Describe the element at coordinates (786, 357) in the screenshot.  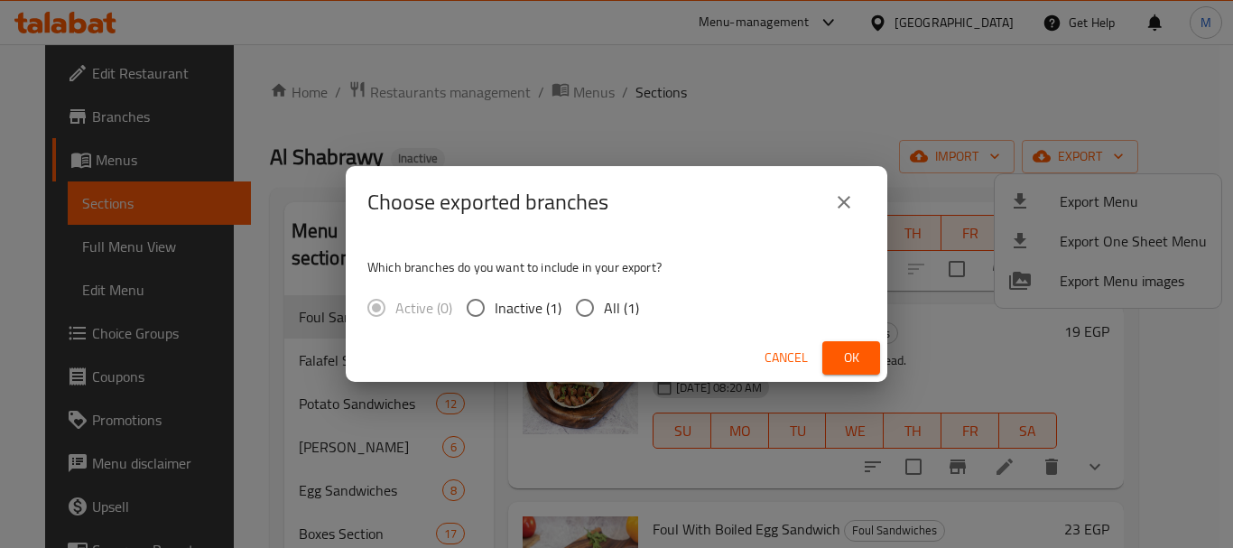
I see `span: Cancel` at that location.